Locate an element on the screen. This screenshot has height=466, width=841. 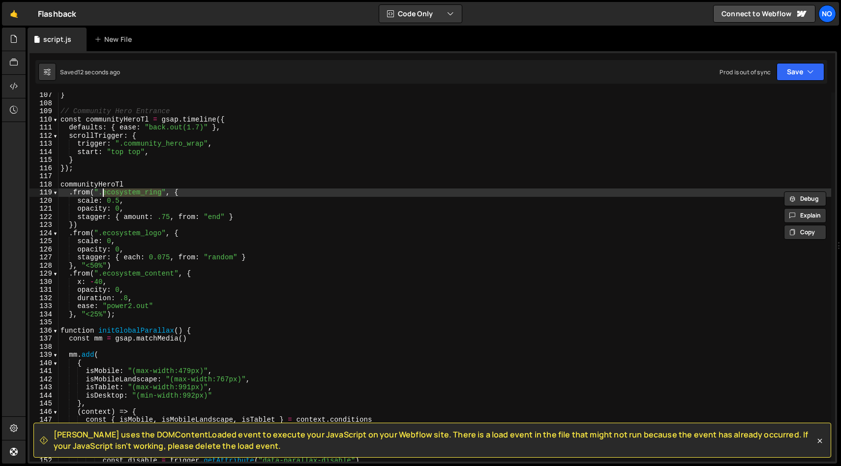
div: 150 is located at coordinates (44, 444).